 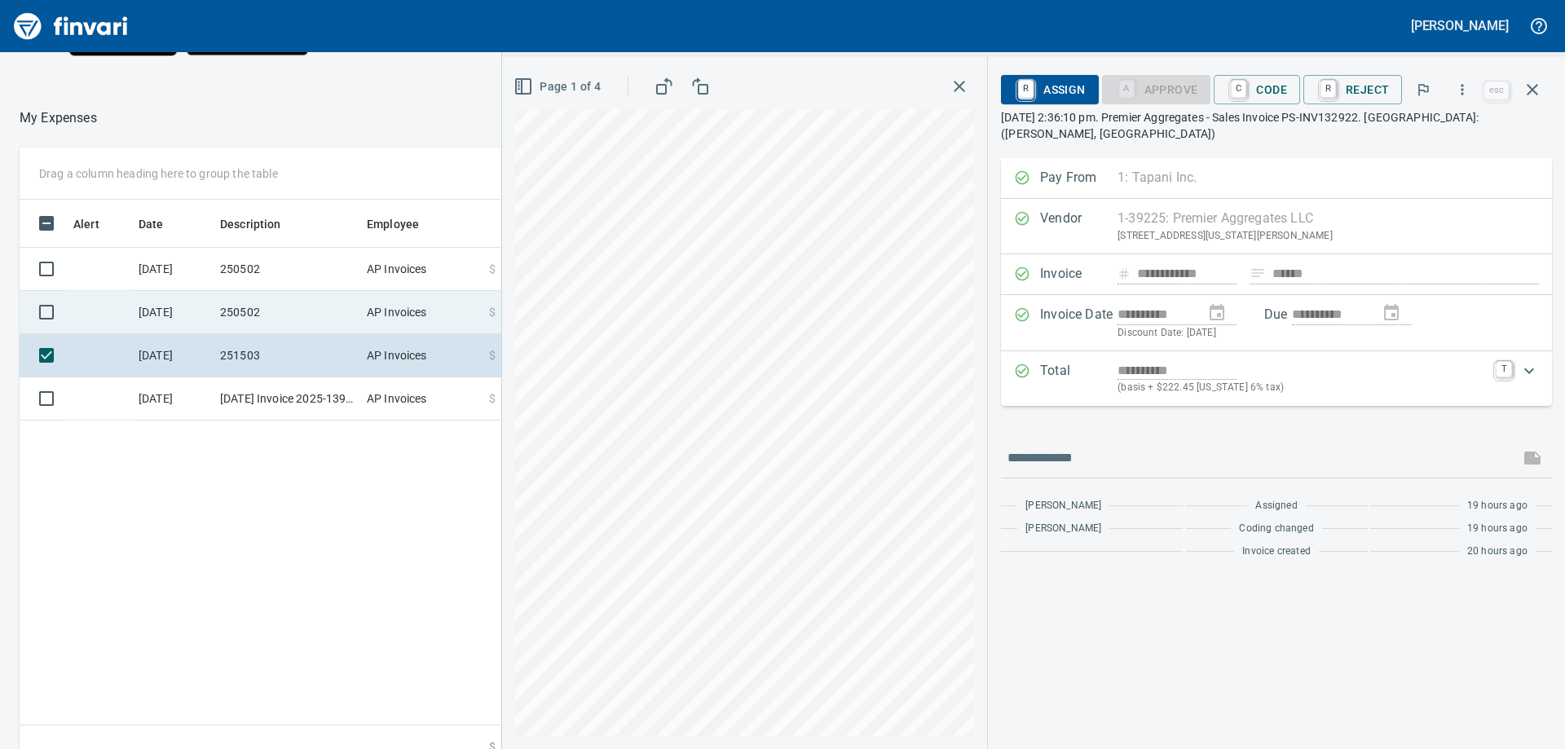 I want to click on button: More, so click(x=1462, y=90).